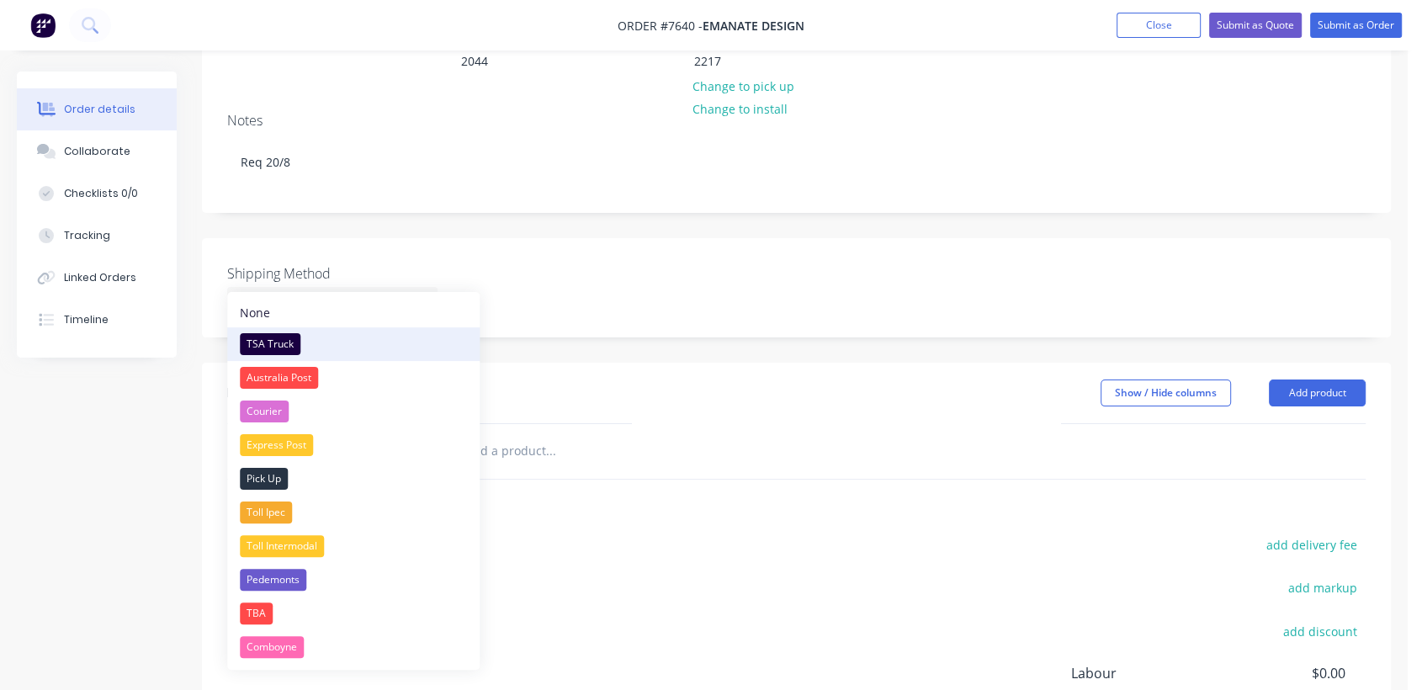 The width and height of the screenshot is (1422, 690). Describe the element at coordinates (796, 120) in the screenshot. I see `div: Notes` at that location.